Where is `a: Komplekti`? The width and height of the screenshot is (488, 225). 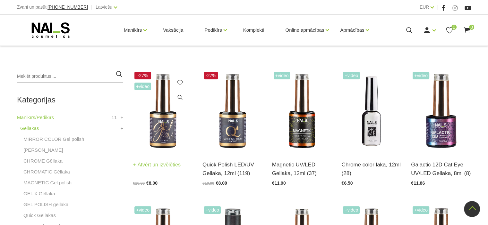 a: Komplekti is located at coordinates (254, 30).